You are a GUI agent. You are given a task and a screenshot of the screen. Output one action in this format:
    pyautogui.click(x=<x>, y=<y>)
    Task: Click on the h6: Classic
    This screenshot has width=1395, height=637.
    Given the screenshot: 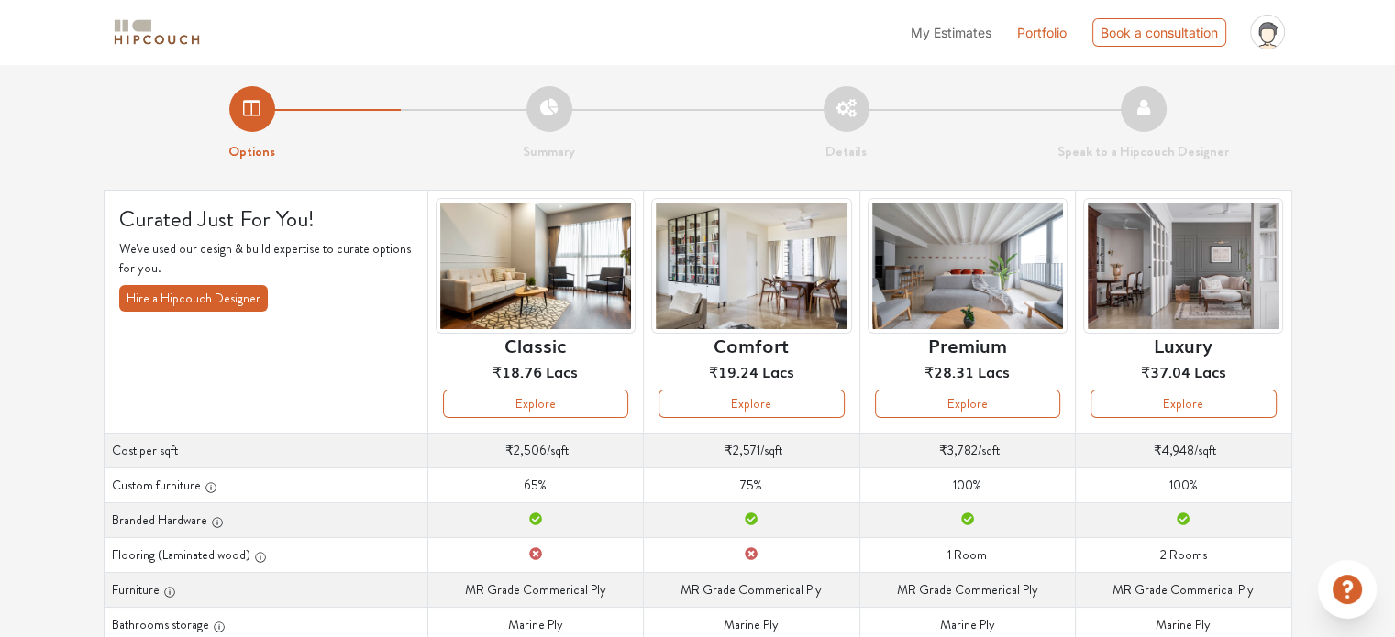 What is the action you would take?
    pyautogui.click(x=535, y=345)
    